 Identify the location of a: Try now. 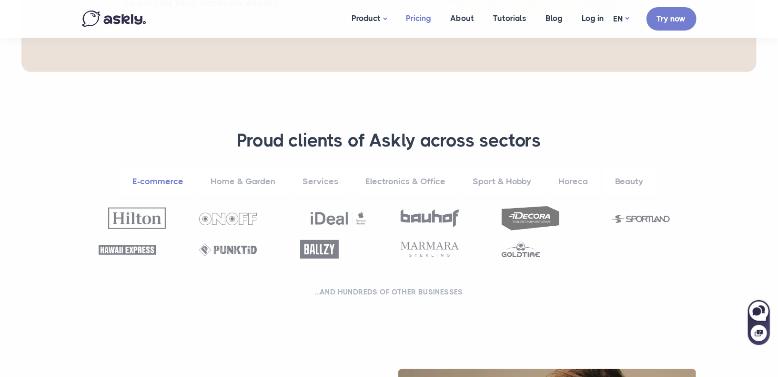
(672, 19).